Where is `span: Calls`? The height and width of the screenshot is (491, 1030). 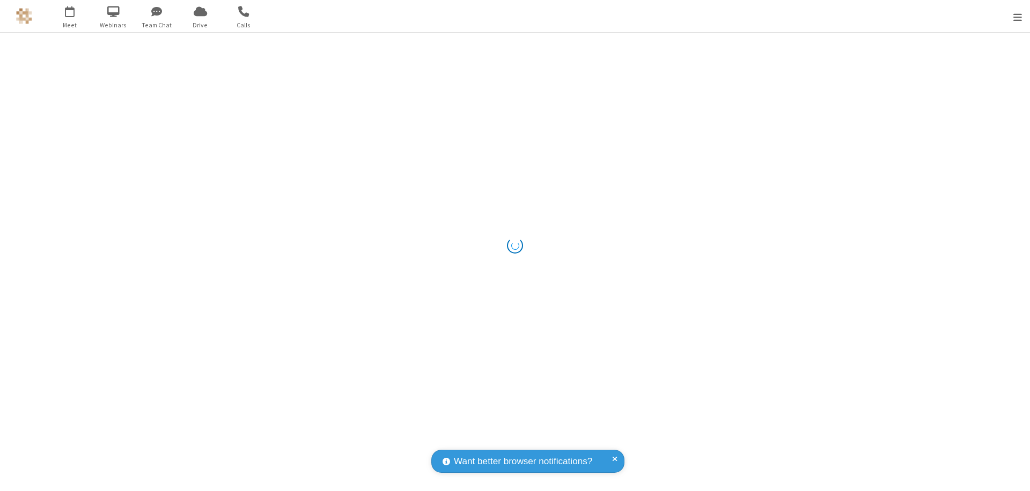 span: Calls is located at coordinates (244, 25).